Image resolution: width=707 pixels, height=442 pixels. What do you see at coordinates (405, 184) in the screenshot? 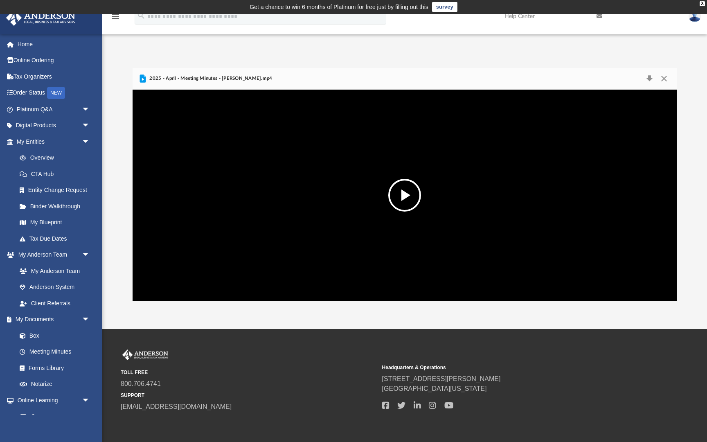
I see `div: Preview` at bounding box center [405, 184].